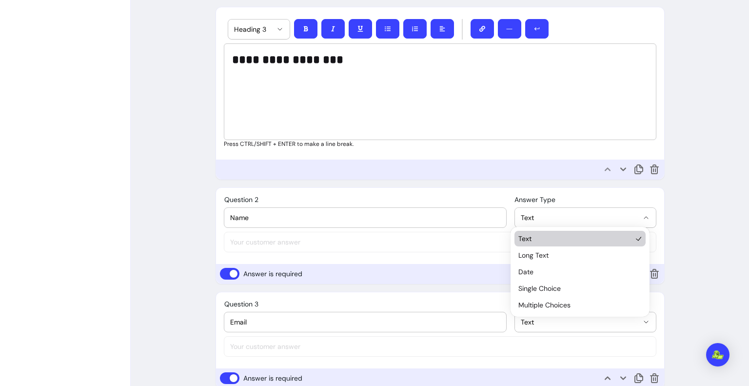  What do you see at coordinates (575, 255) in the screenshot?
I see `span: Long Text` at bounding box center [575, 255].